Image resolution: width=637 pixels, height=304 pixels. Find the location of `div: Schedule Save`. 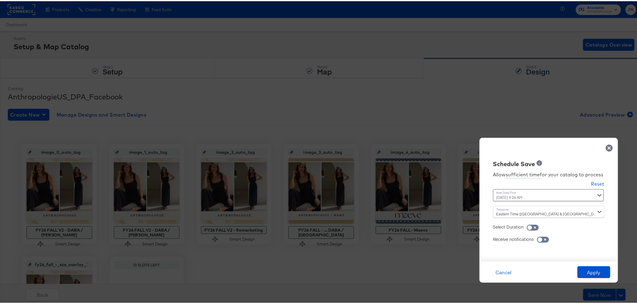

div: Schedule Save is located at coordinates (514, 163).